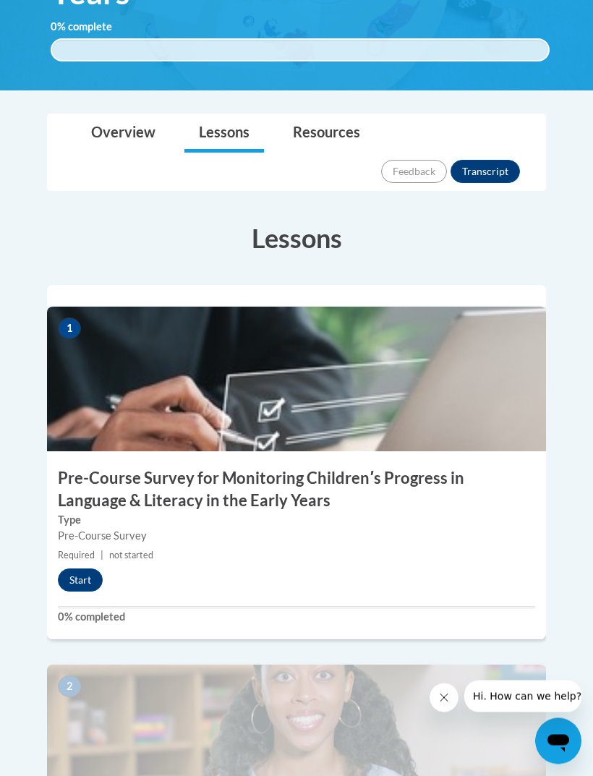 This screenshot has width=593, height=776. What do you see at coordinates (296, 239) in the screenshot?
I see `h3: Lessons` at bounding box center [296, 239].